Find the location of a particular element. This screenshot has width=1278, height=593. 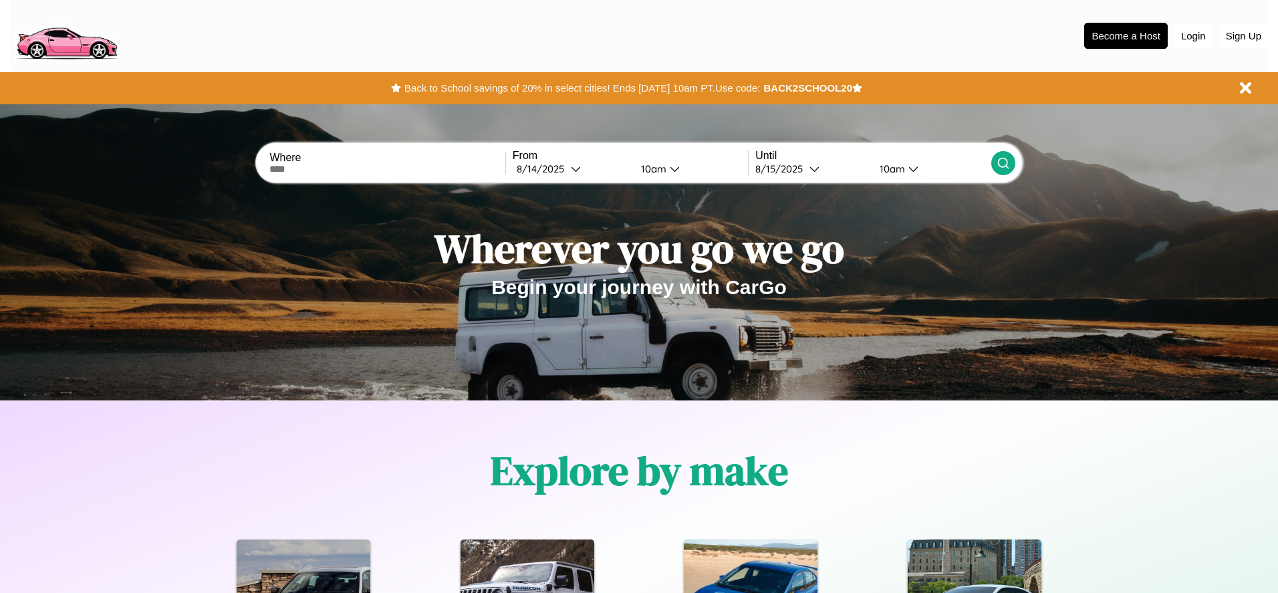

b: BACK2SCHOOL20 is located at coordinates (807, 88).